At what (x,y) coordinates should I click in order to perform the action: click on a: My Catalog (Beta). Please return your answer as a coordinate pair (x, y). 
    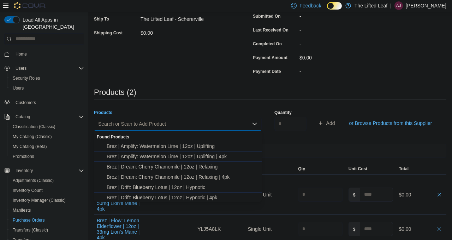
    Looking at the image, I should click on (30, 146).